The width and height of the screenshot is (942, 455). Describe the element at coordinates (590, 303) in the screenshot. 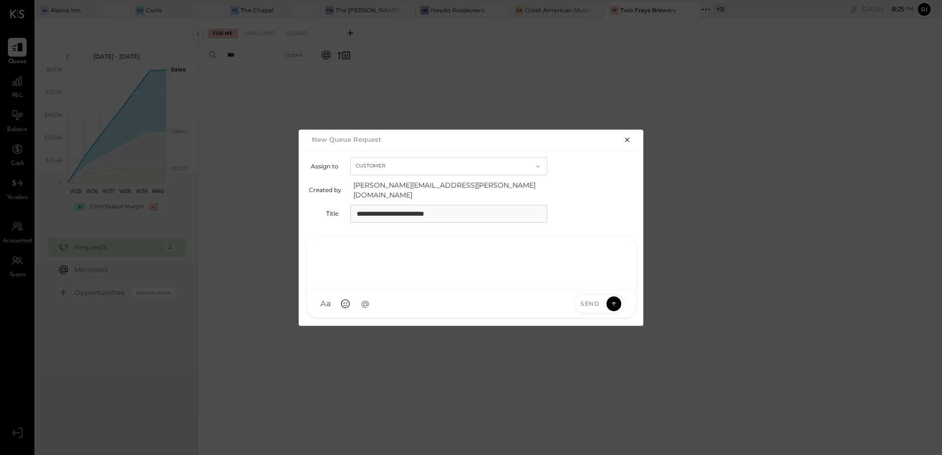

I see `span: Send` at that location.